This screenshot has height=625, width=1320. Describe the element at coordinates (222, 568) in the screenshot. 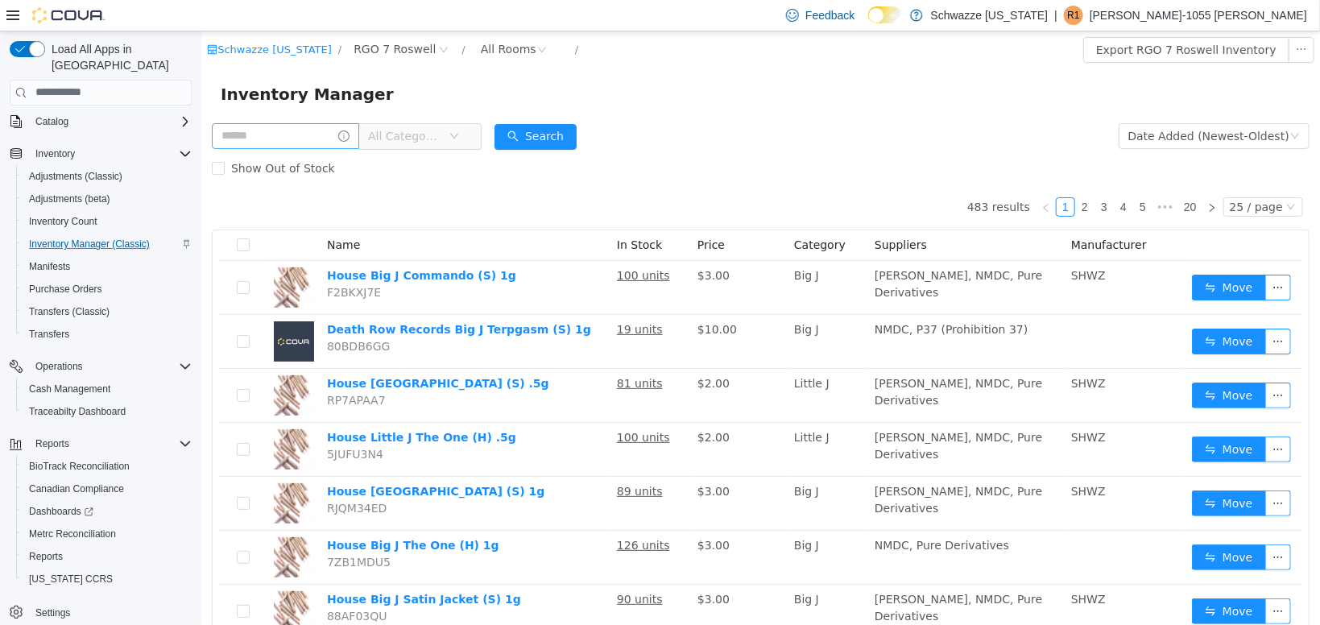

I see `a: House Big J Satin Jacket (S) 1g` at that location.